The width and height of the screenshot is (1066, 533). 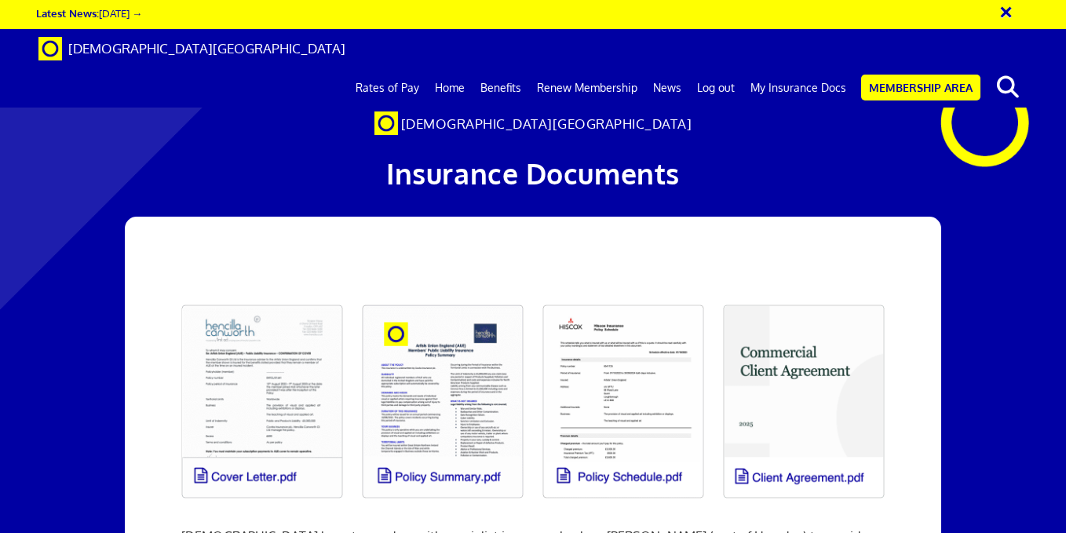 What do you see at coordinates (533, 173) in the screenshot?
I see `span: Insurance Documents` at bounding box center [533, 173].